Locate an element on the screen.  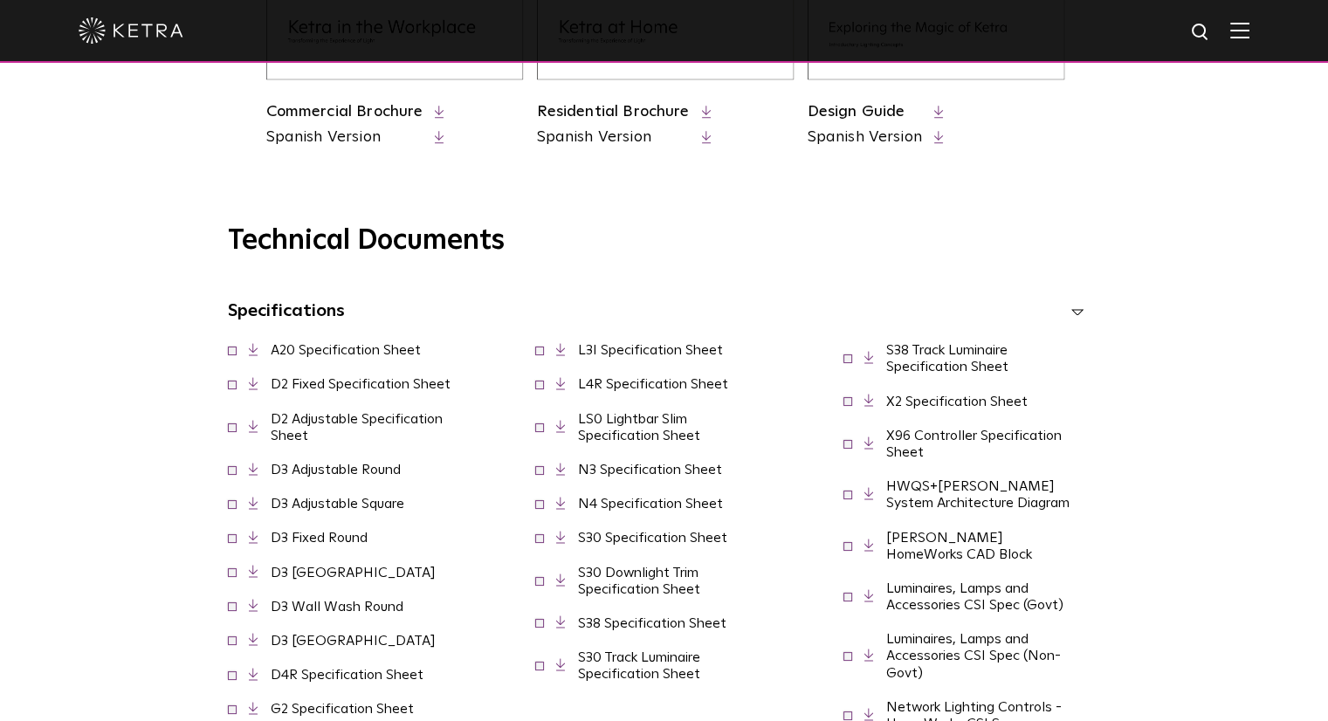
a: D3 Wall Wash Round is located at coordinates (337, 607).